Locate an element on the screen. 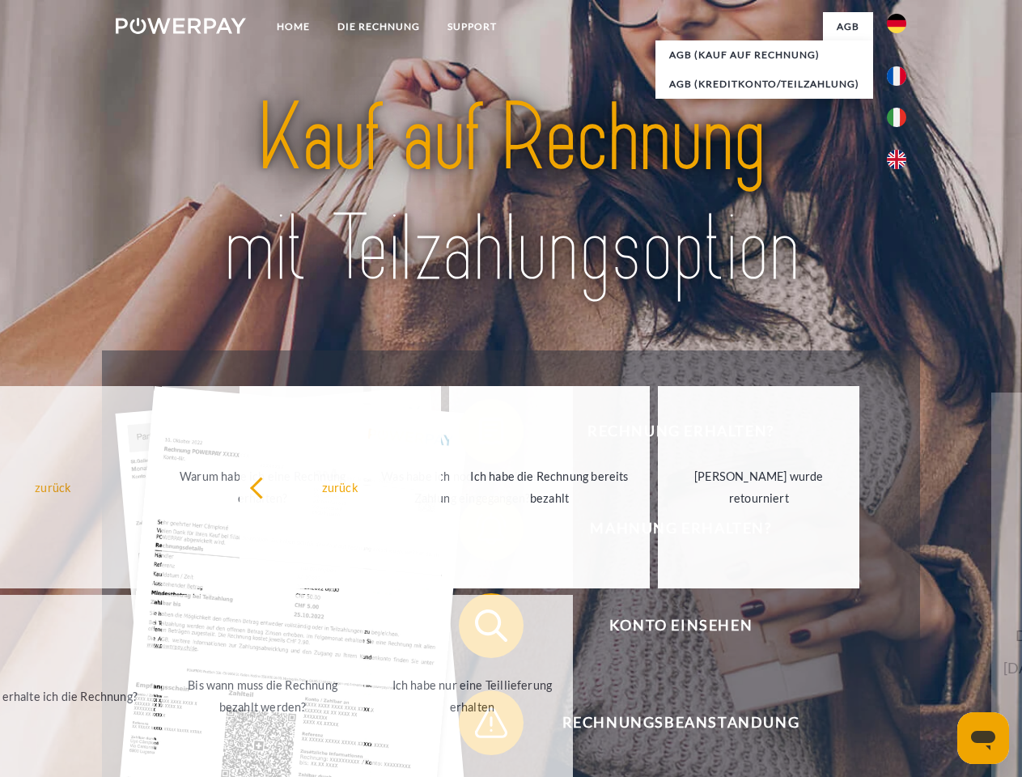  a: Konto einsehen is located at coordinates (669, 626).